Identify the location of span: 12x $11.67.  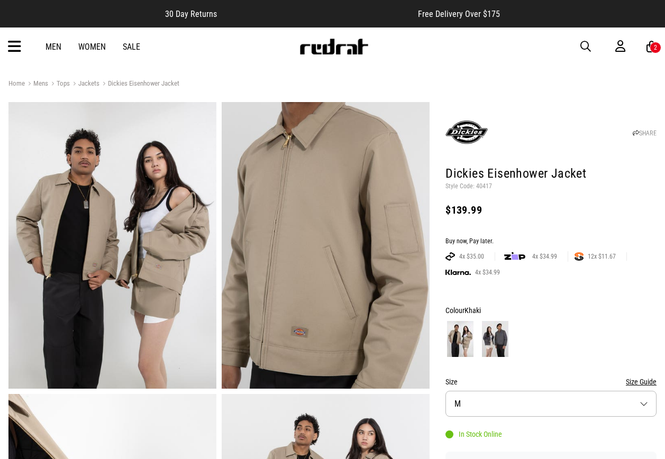
(601, 256).